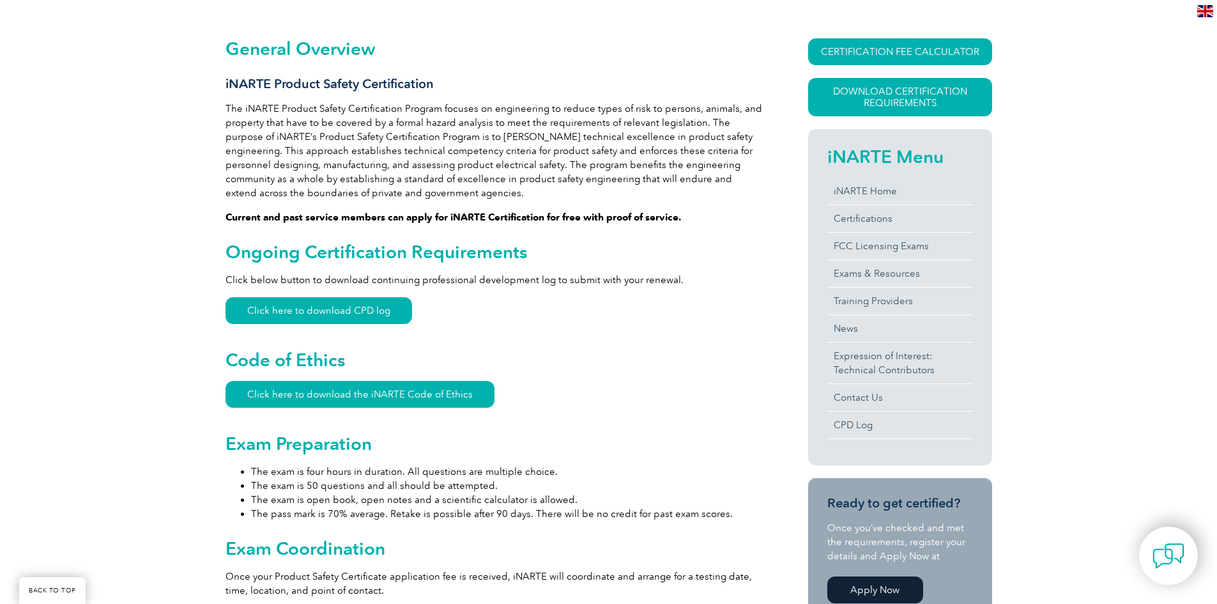 The width and height of the screenshot is (1217, 604). Describe the element at coordinates (900, 219) in the screenshot. I see `a: Certifications` at that location.